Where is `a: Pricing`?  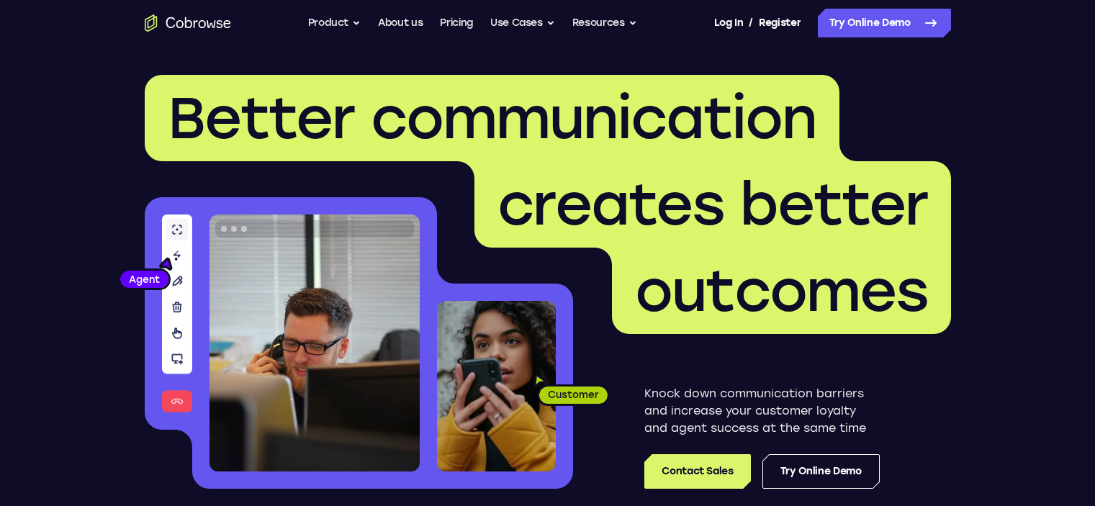
a: Pricing is located at coordinates (457, 23).